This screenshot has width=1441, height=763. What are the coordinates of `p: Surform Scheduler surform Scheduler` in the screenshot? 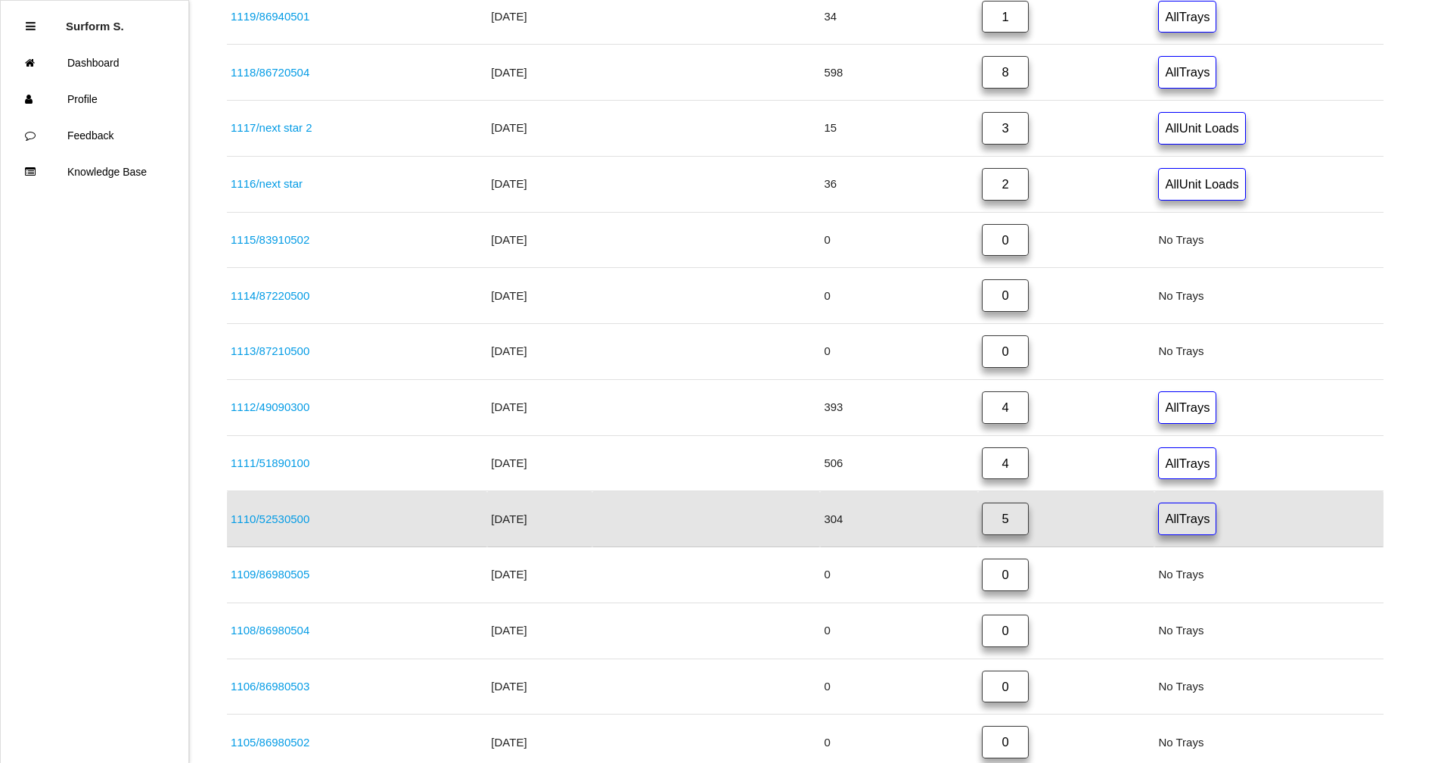 It's located at (95, 20).